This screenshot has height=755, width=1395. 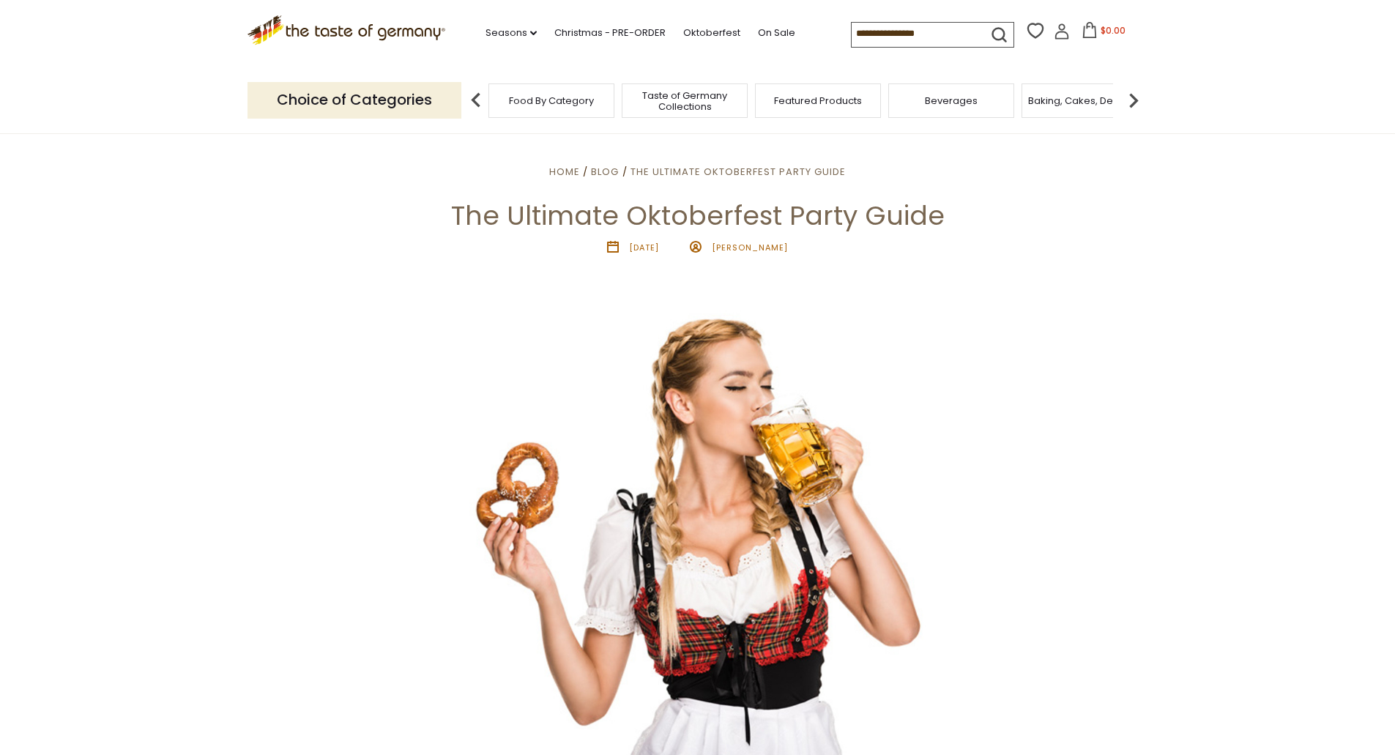 What do you see at coordinates (605, 171) in the screenshot?
I see `span: Blog` at bounding box center [605, 171].